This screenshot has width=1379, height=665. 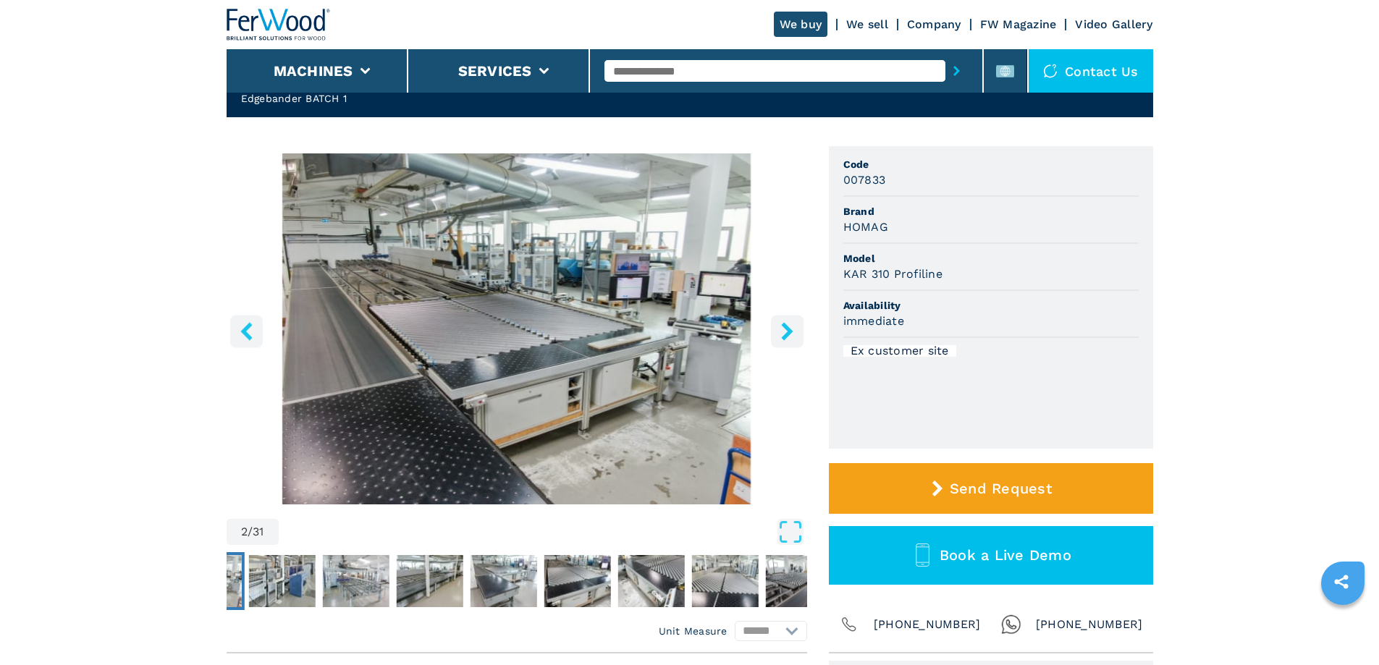 What do you see at coordinates (1001, 489) in the screenshot?
I see `span: Send Request` at bounding box center [1001, 489].